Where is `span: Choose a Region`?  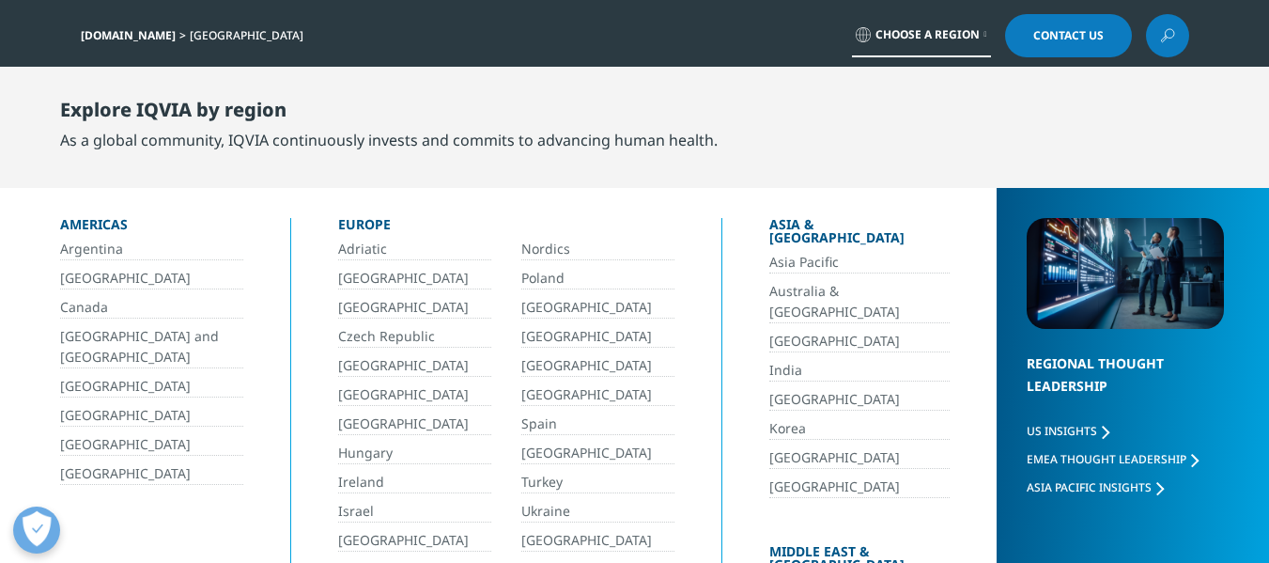 span: Choose a Region is located at coordinates (927, 35).